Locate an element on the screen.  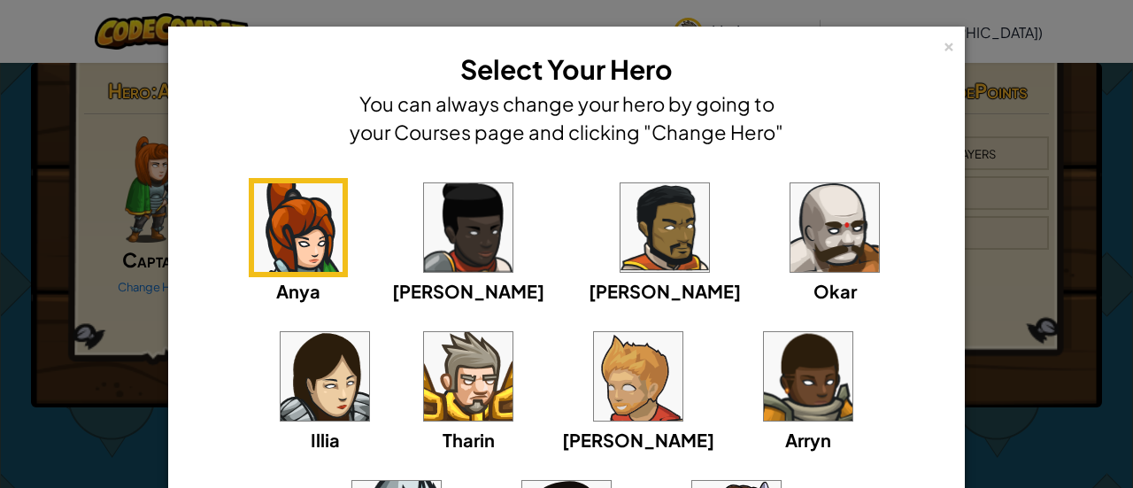
span: Okar is located at coordinates (835, 290).